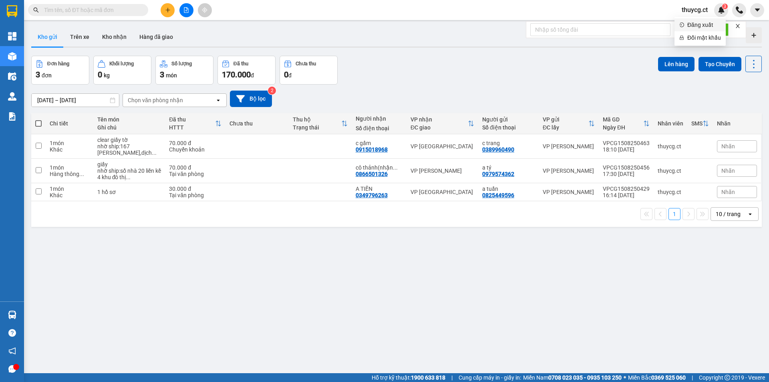 This screenshot has height=382, width=769. What do you see at coordinates (379, 143) in the screenshot?
I see `div: c gấm` at bounding box center [379, 143].